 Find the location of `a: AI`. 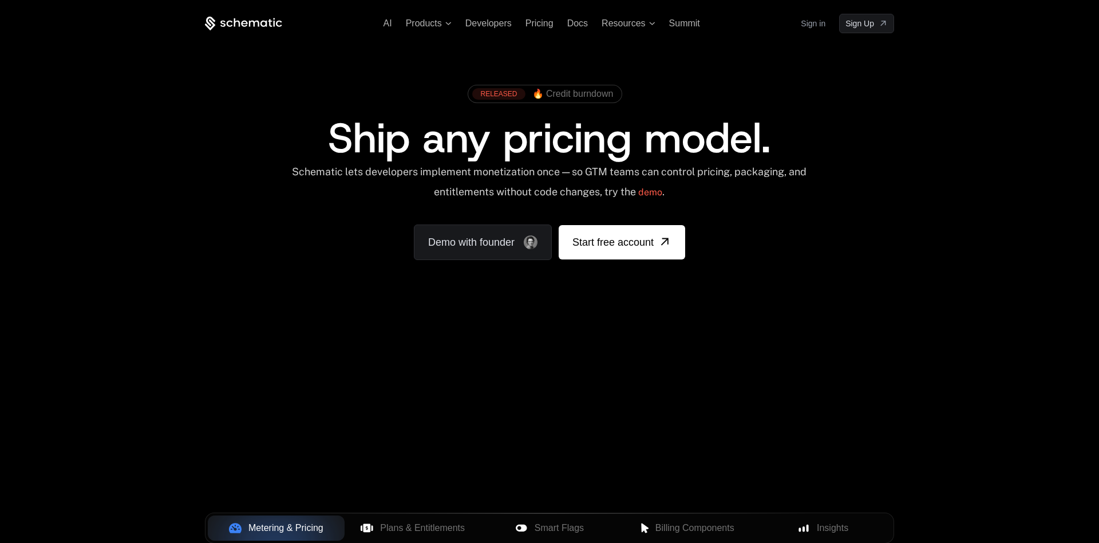

a: AI is located at coordinates (388, 23).